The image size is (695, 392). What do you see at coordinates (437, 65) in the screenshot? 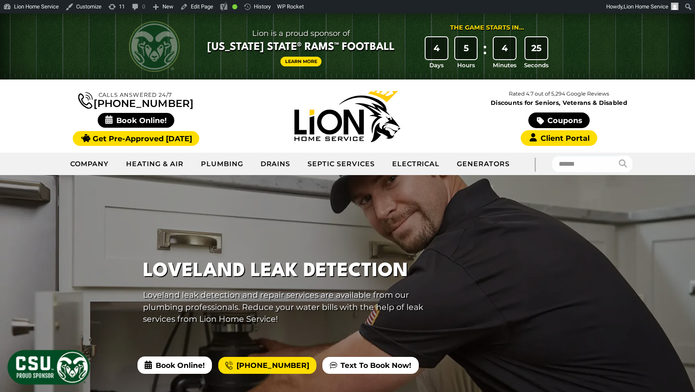
I see `span: Days` at bounding box center [437, 65].